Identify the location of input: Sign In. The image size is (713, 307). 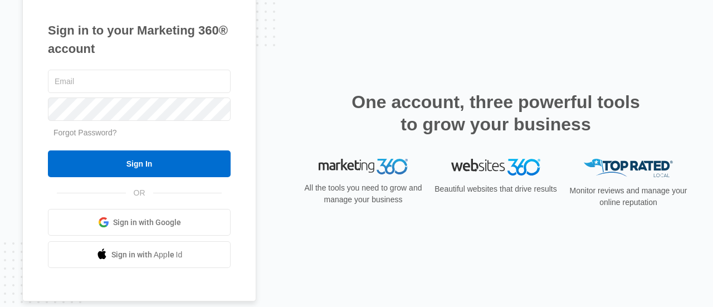
(139, 164).